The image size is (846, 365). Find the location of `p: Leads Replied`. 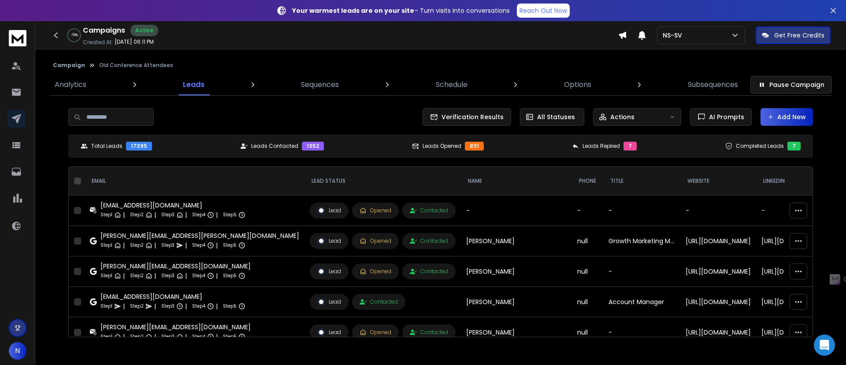

p: Leads Replied is located at coordinates (601, 146).